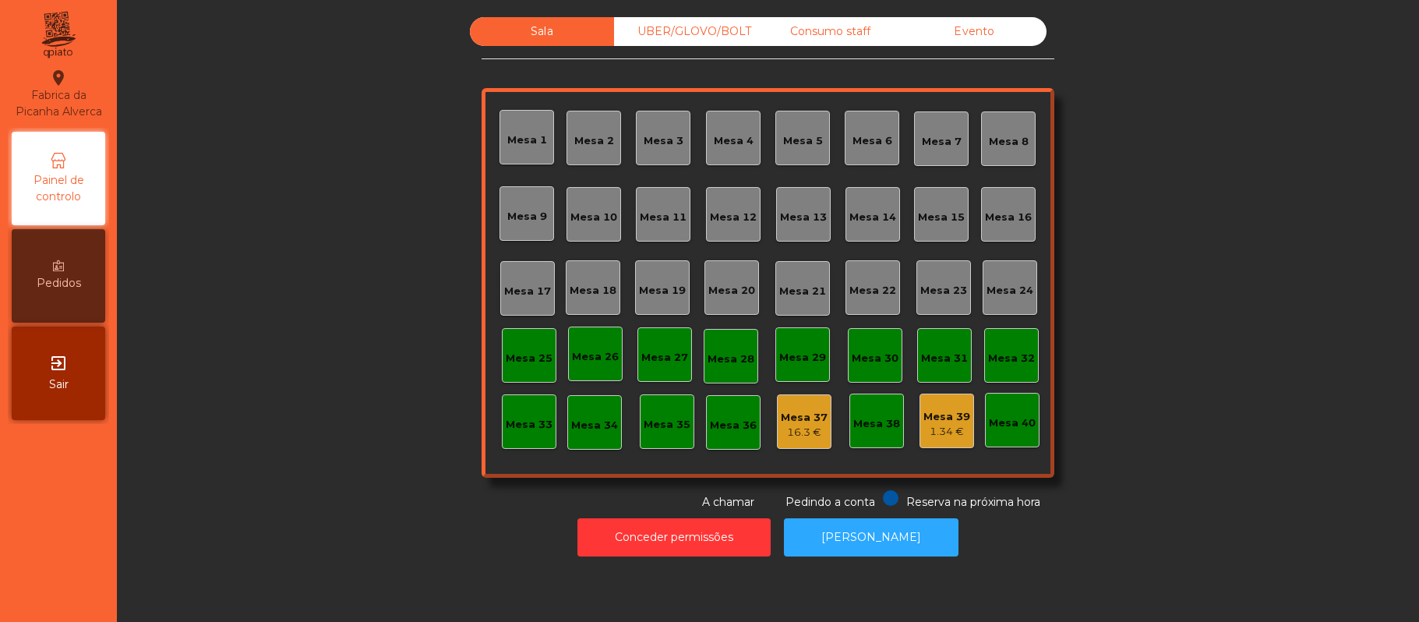 Image resolution: width=1419 pixels, height=622 pixels. What do you see at coordinates (803, 141) in the screenshot?
I see `div: Mesa 5` at bounding box center [803, 141].